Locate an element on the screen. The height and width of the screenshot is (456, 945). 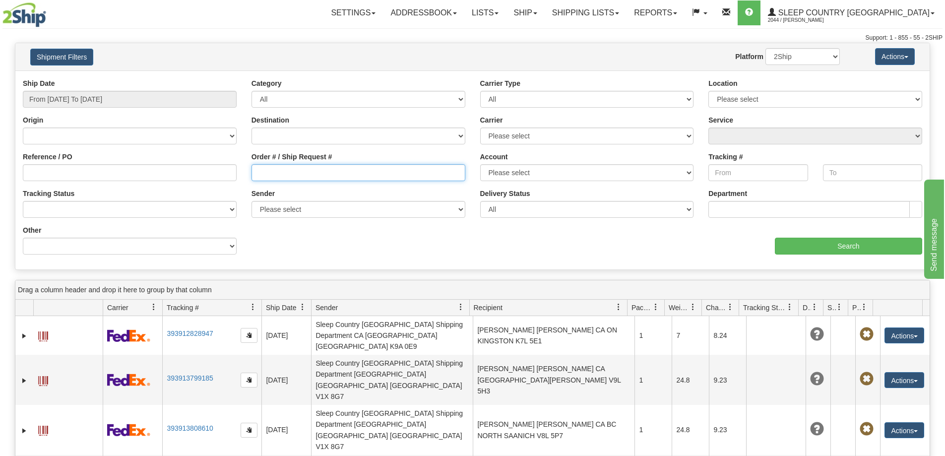
a: Packages filter column settings is located at coordinates (655, 307).